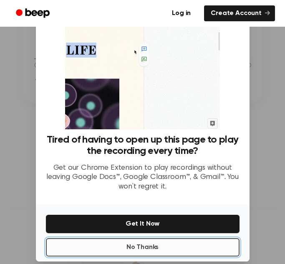 The width and height of the screenshot is (285, 264). What do you see at coordinates (181, 13) in the screenshot?
I see `a: Log in` at bounding box center [181, 13].